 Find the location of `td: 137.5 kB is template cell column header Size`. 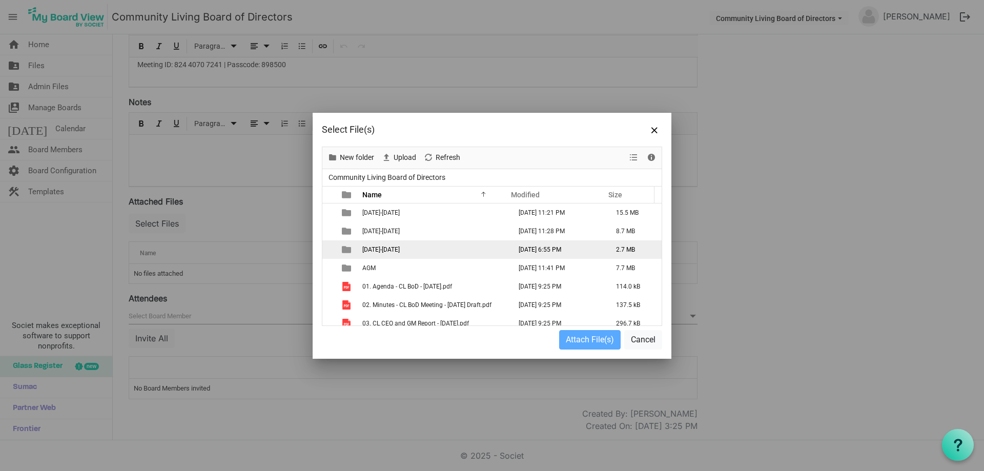

td: 137.5 kB is template cell column header Size is located at coordinates (634, 305).